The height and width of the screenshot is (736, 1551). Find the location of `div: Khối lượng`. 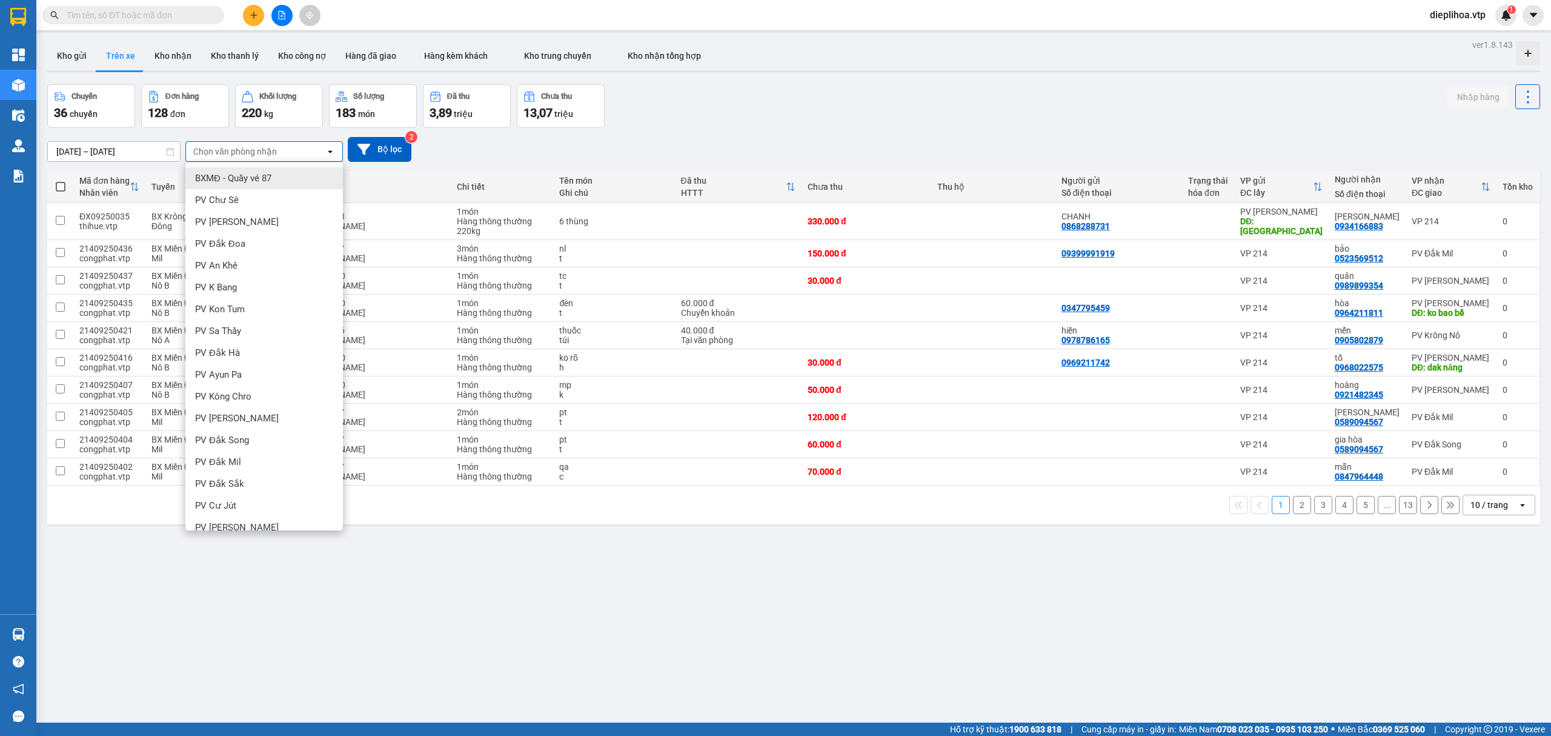

div: Khối lượng is located at coordinates (278, 96).